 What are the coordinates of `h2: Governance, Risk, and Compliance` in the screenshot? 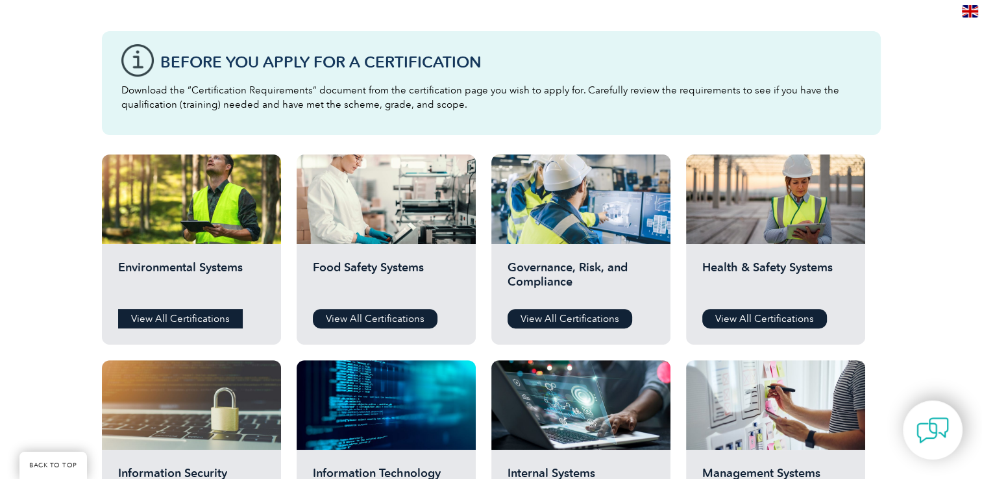 It's located at (581, 280).